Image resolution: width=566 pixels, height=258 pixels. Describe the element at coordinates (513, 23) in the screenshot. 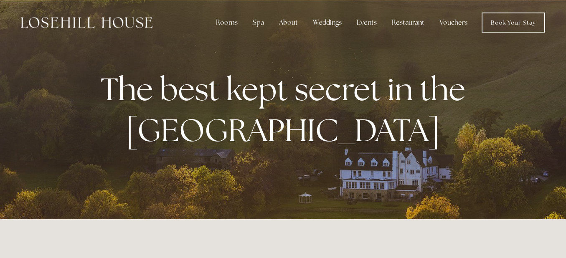

I see `a: Book Your Stay` at that location.